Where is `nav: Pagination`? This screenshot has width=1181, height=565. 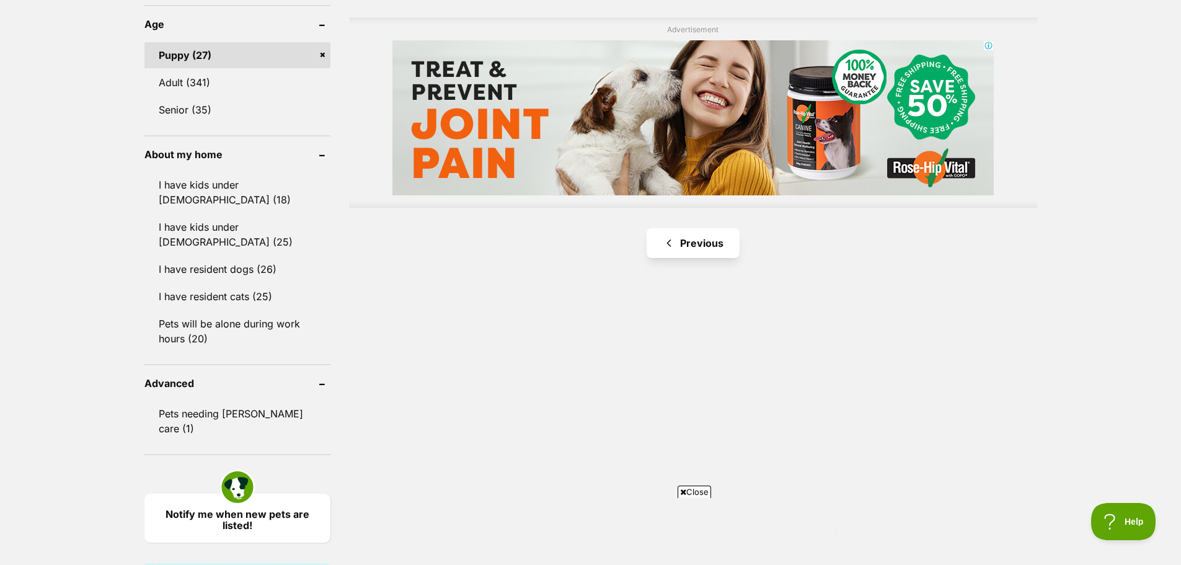
nav: Pagination is located at coordinates (693, 243).